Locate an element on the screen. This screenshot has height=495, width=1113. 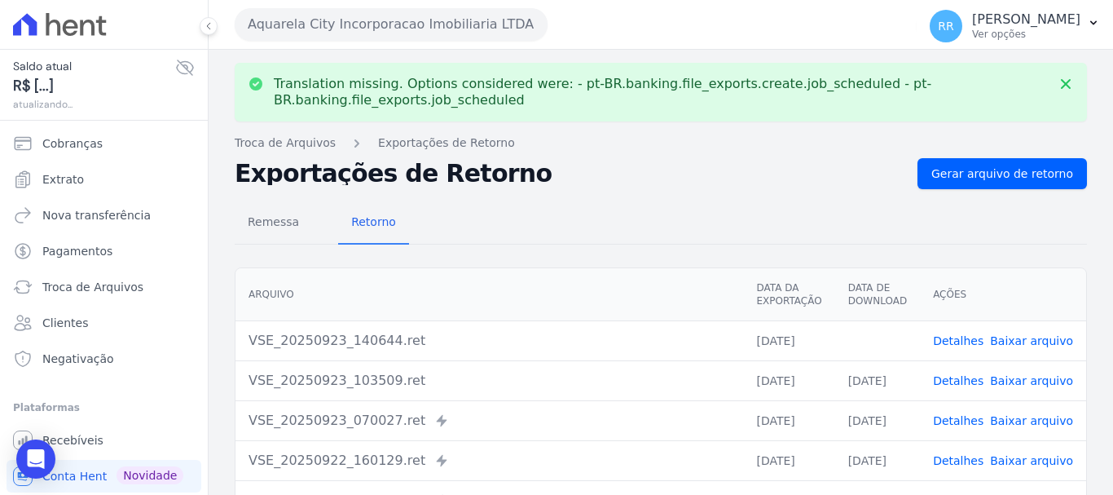
span: Remessa is located at coordinates (273, 222).